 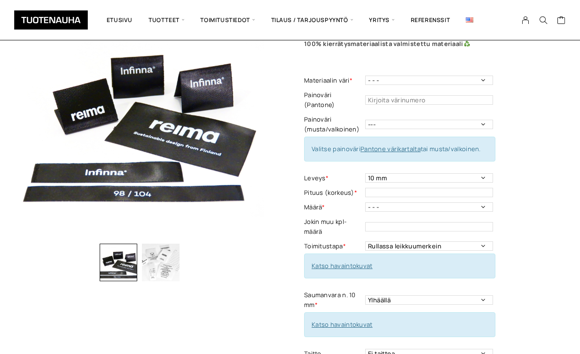 I want to click on span: Toimitustiedot, so click(x=227, y=20).